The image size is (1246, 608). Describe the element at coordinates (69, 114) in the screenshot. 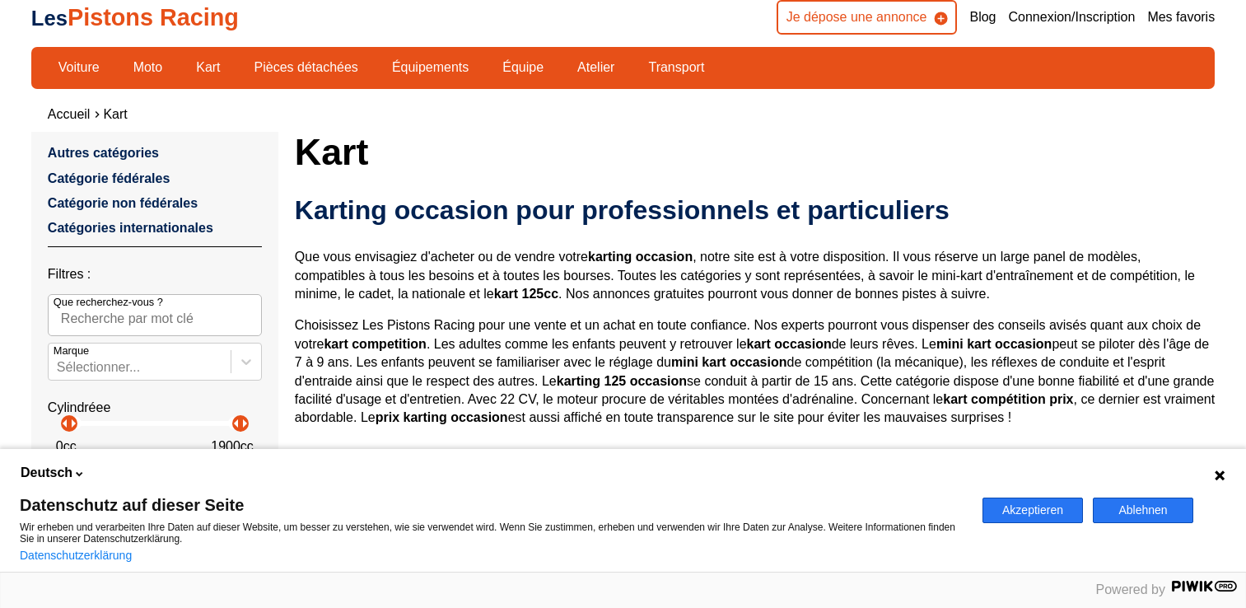

I see `a: Accueil` at that location.